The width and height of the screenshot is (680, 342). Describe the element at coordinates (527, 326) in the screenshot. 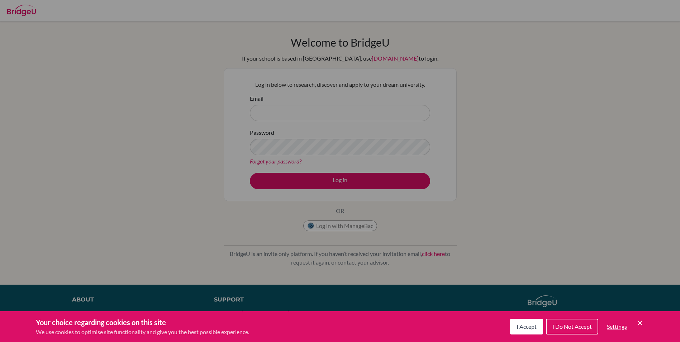

I see `span: I Accept` at that location.